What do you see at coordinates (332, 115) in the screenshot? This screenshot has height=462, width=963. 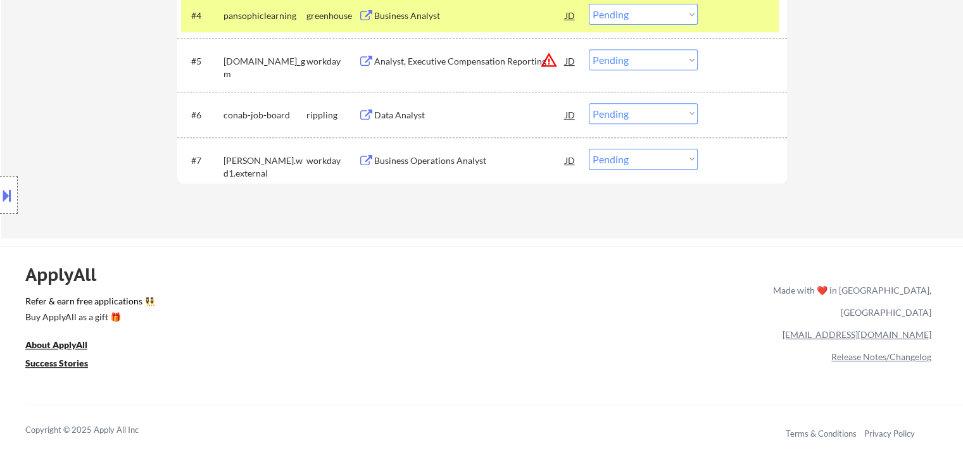 I see `div: rippling` at bounding box center [332, 115].